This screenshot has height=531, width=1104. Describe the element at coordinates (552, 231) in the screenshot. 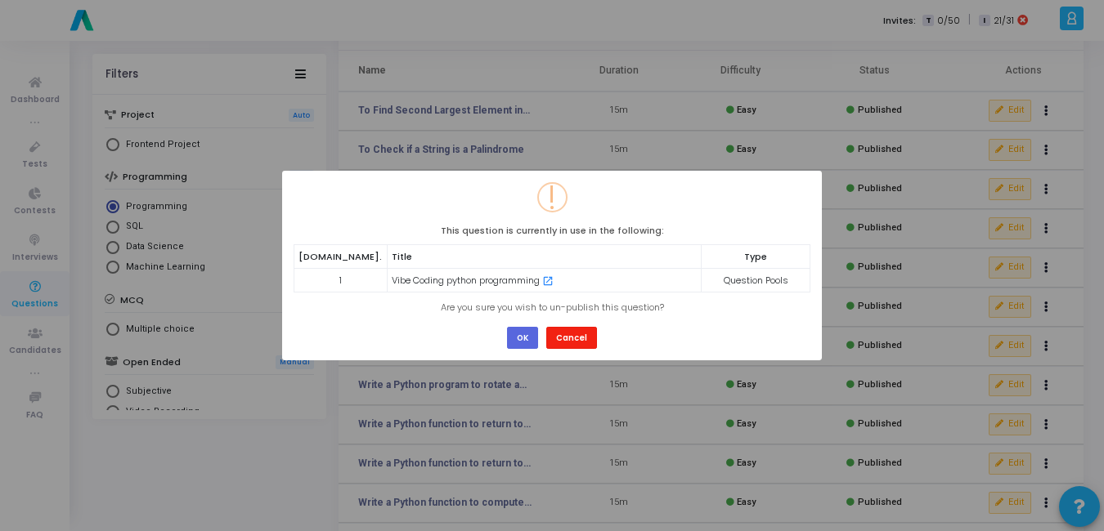

I see `h6: This question is currently in use in the following:` at that location.